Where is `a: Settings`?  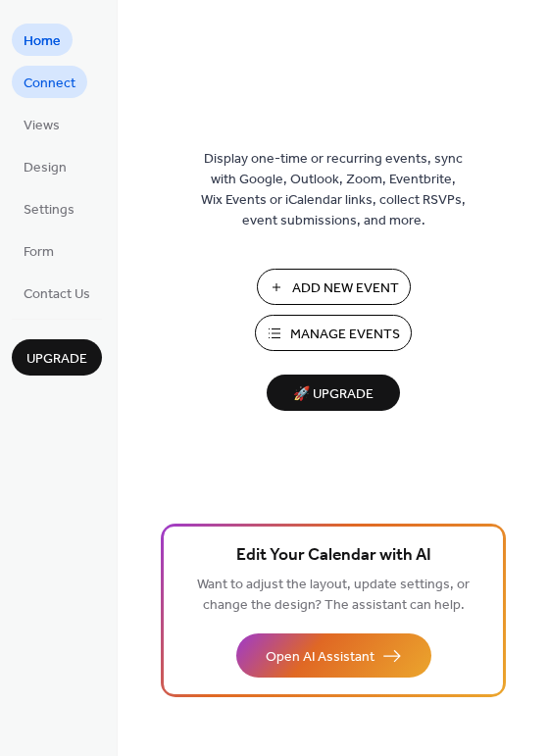
a: Settings is located at coordinates (49, 208).